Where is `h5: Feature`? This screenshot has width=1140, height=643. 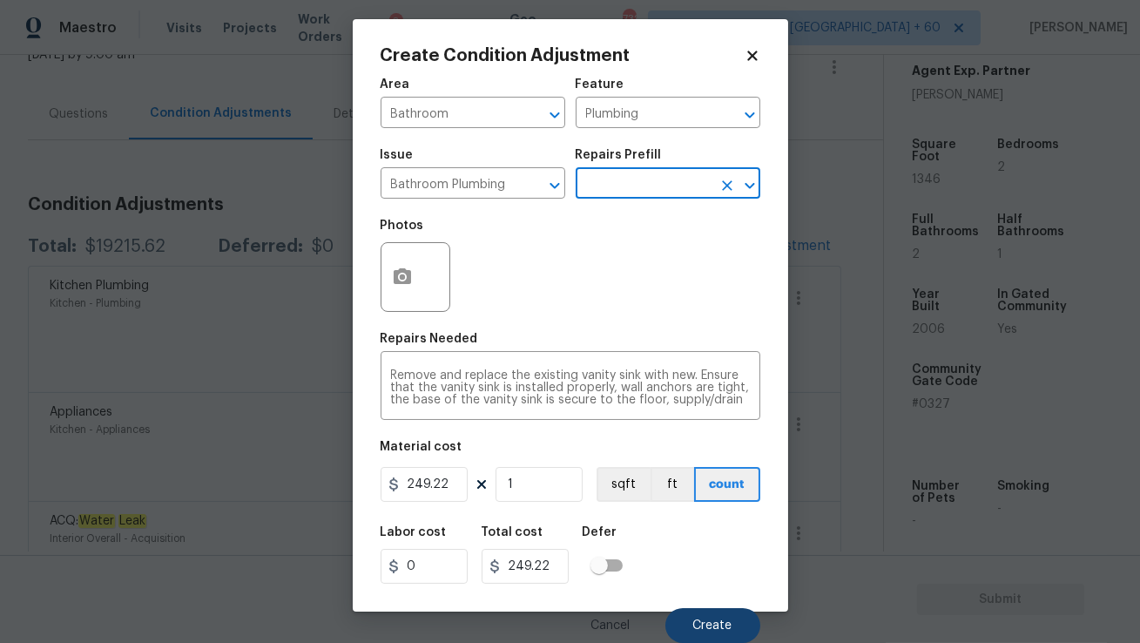 h5: Feature is located at coordinates (600, 85).